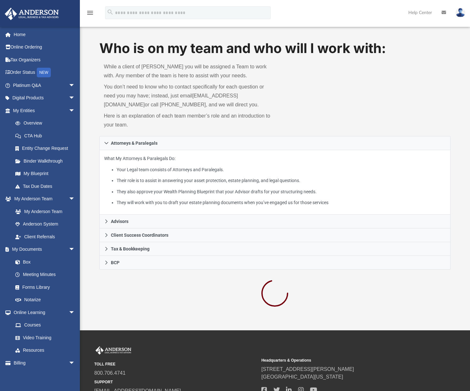  I want to click on a: Video Training, so click(43, 338).